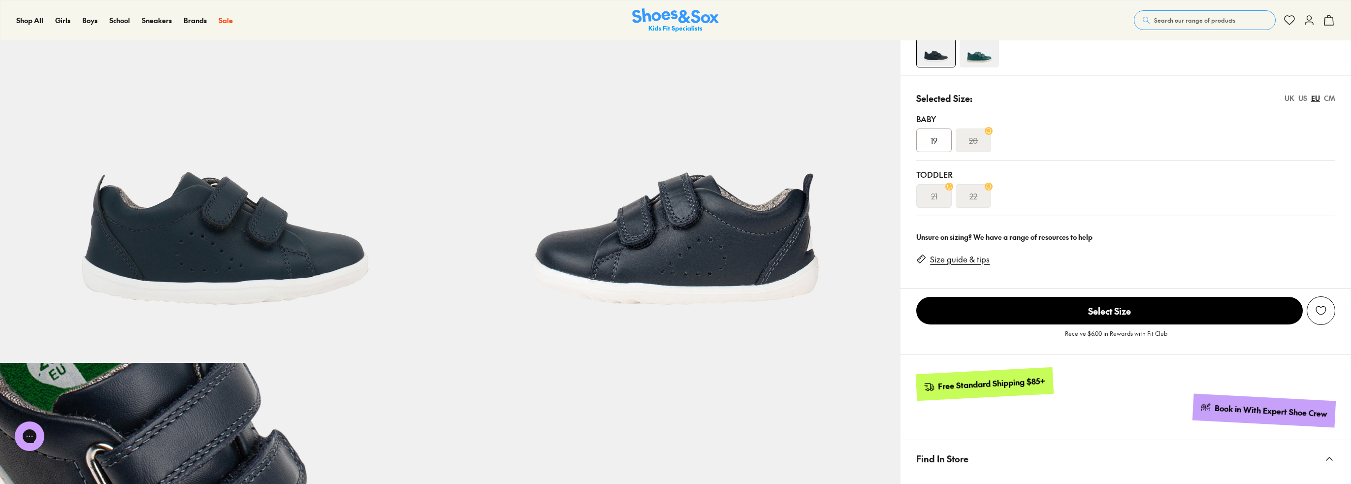 This screenshot has height=484, width=1351. Describe the element at coordinates (1126, 458) in the screenshot. I see `button: Find In Store` at that location.